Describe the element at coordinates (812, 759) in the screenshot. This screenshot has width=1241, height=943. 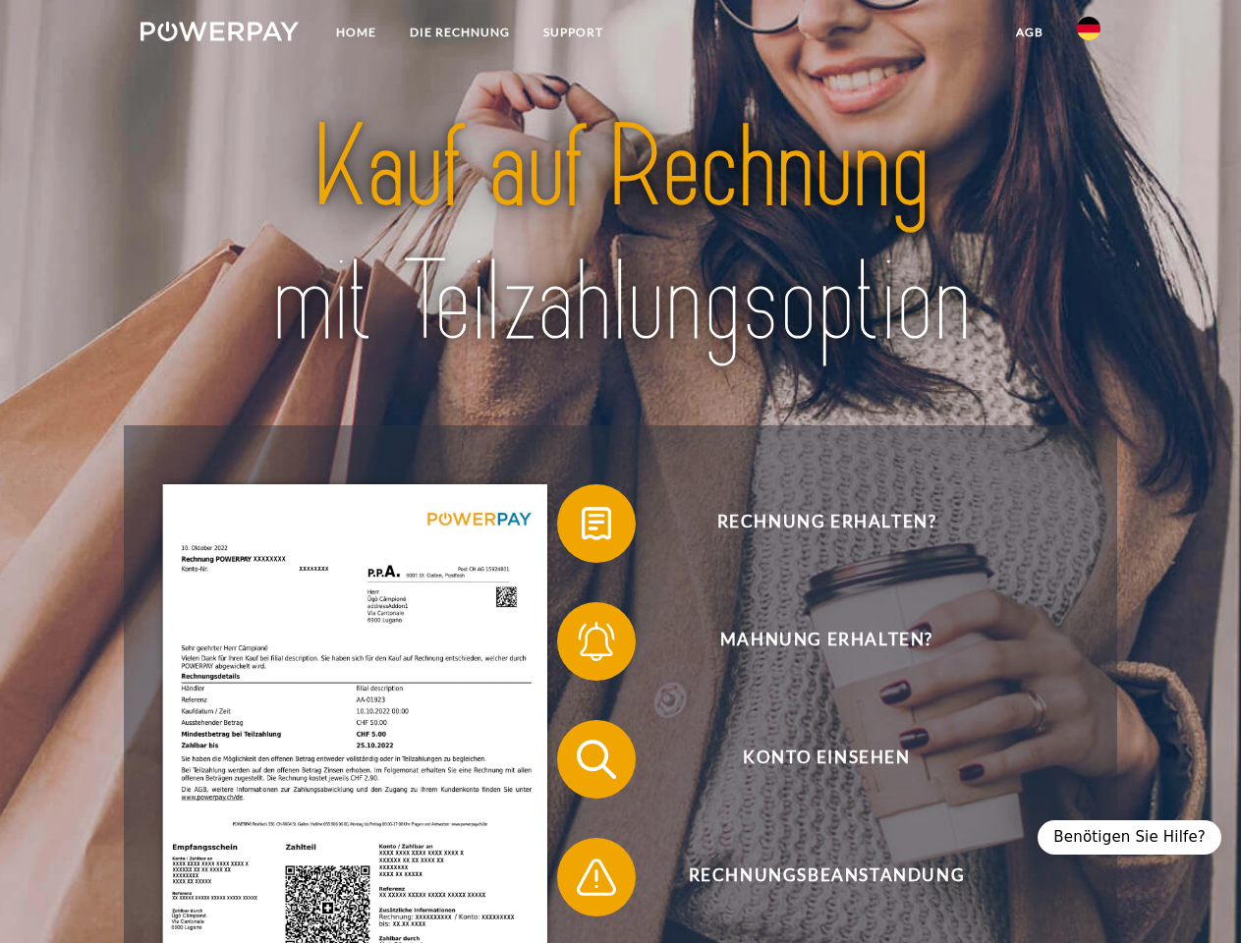
I see `button: Konto einsehen` at that location.